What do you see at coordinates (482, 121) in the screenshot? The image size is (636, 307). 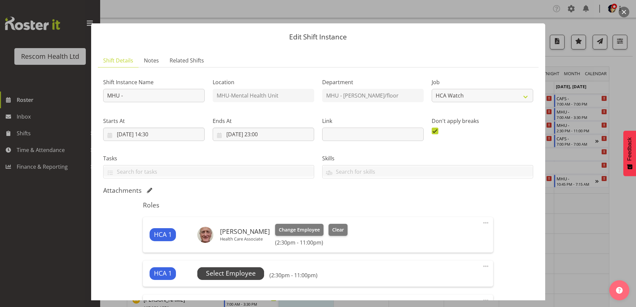 I see `label: Don't apply breaks` at bounding box center [482, 121].